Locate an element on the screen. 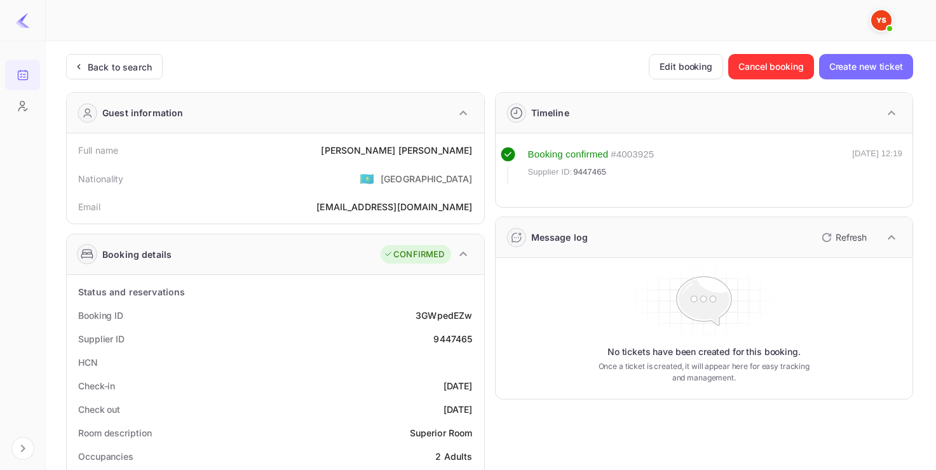  div: HCN is located at coordinates (88, 362).